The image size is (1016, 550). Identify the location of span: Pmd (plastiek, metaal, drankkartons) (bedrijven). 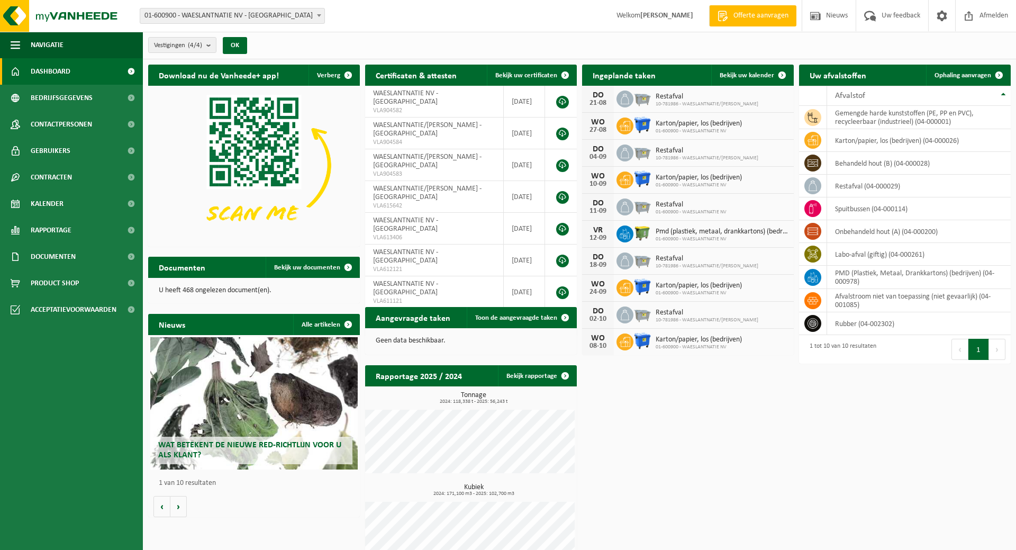
(722, 232).